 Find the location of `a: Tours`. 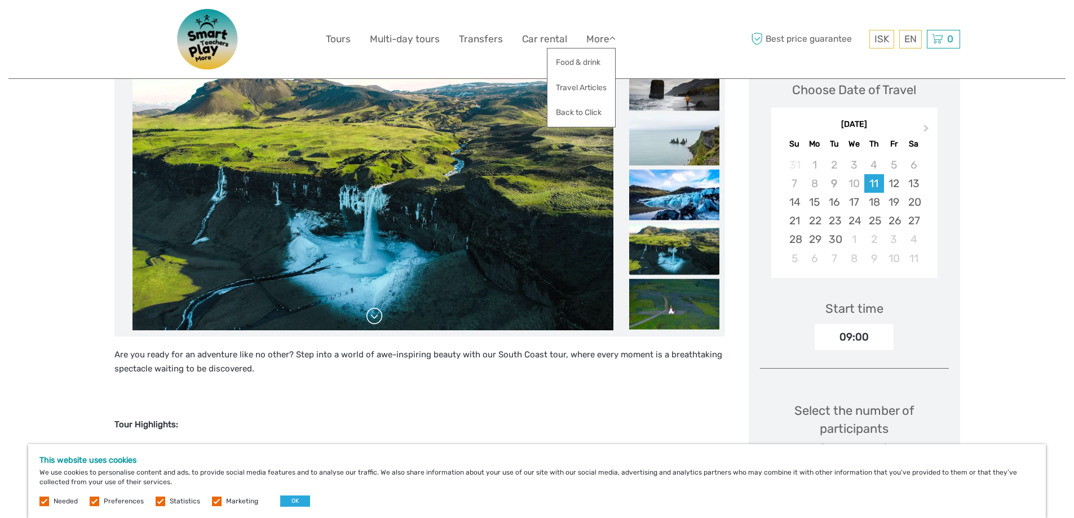

a: Tours is located at coordinates (338, 39).